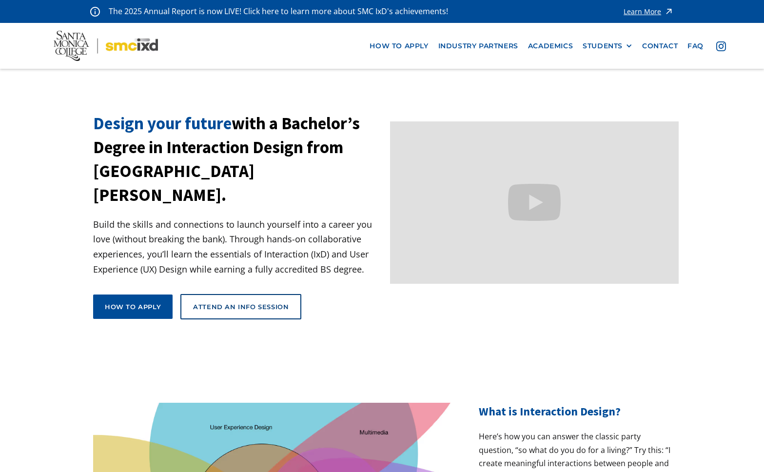  Describe the element at coordinates (695, 46) in the screenshot. I see `a: faq` at that location.